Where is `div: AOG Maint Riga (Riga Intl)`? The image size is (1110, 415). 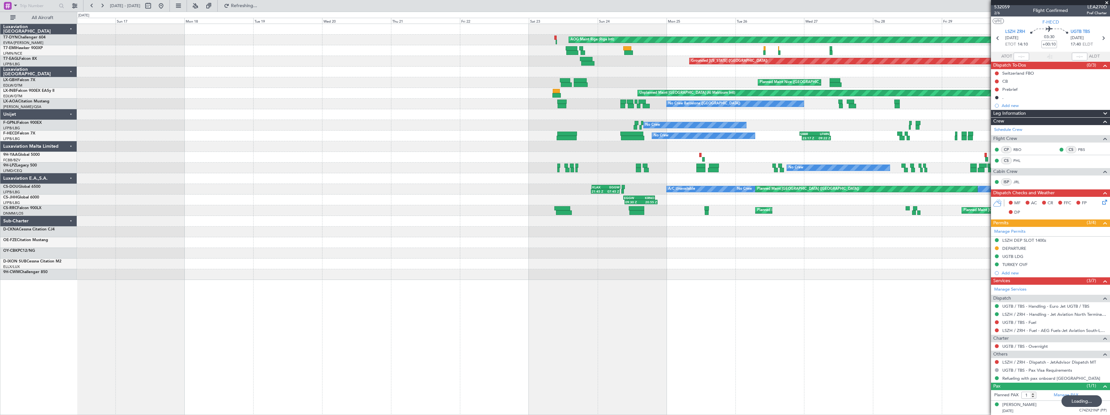
div: AOG Maint Riga (Riga Intl) is located at coordinates (592, 40).